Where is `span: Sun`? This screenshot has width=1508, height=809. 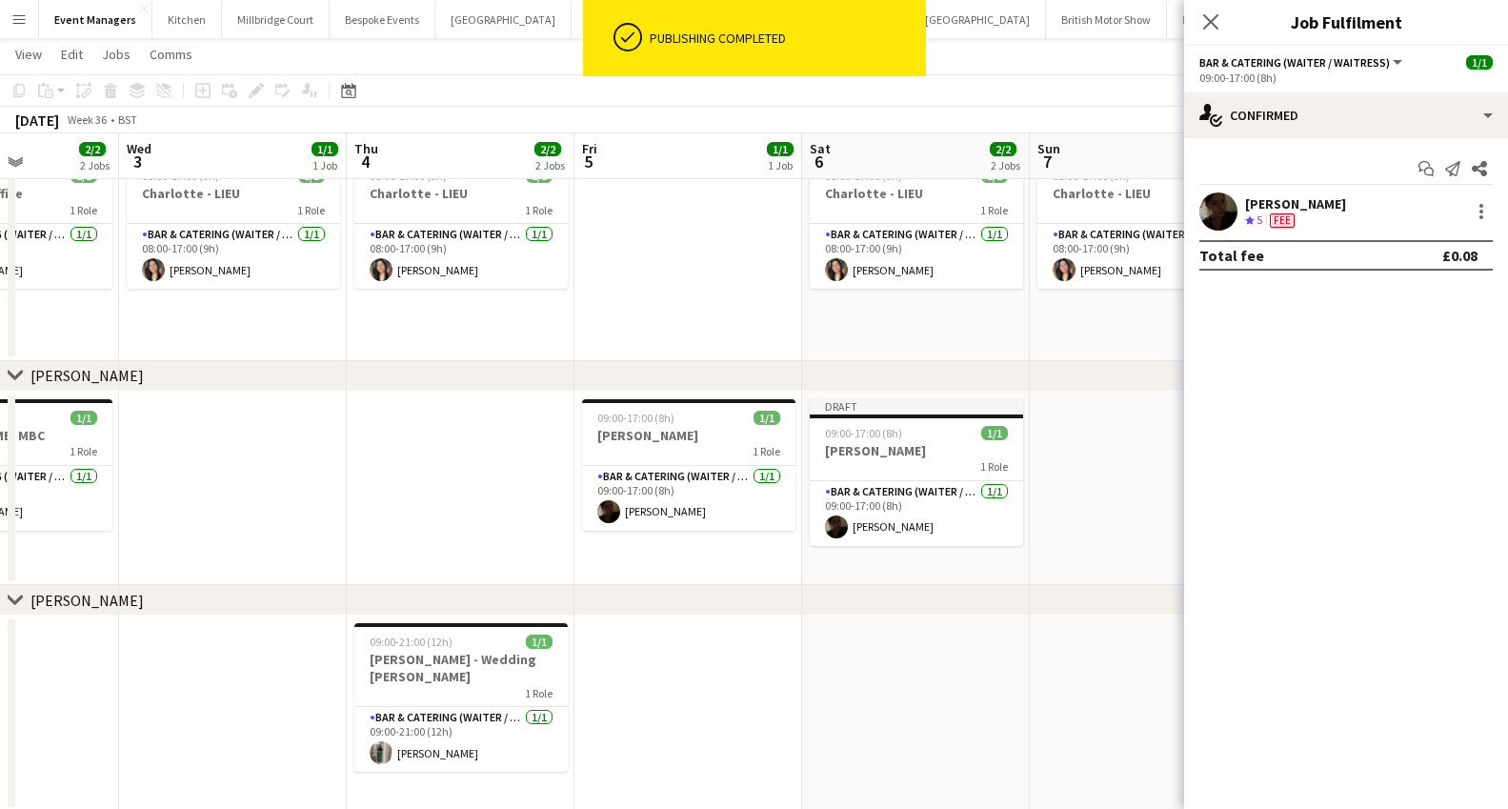
span: Sun is located at coordinates (1049, 149).